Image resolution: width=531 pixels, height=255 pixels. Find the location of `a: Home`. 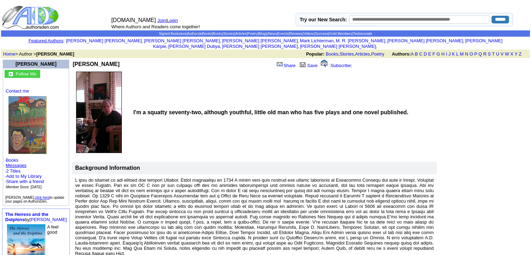

a: Home is located at coordinates (9, 54).